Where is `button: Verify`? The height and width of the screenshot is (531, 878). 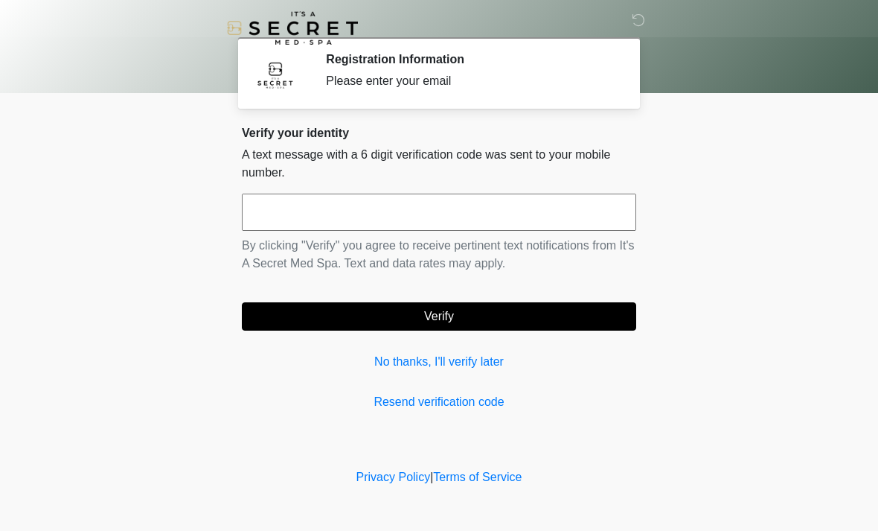 button: Verify is located at coordinates (439, 316).